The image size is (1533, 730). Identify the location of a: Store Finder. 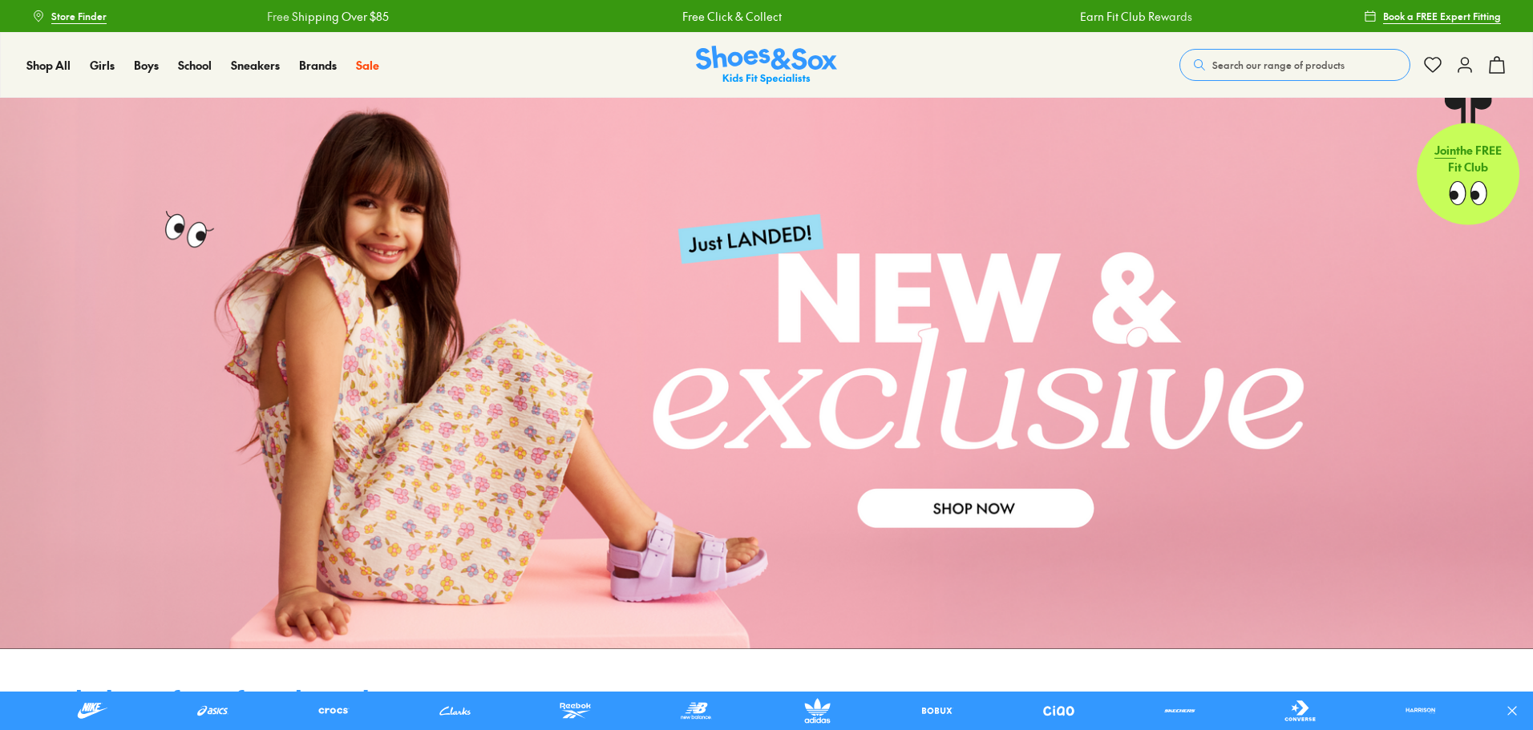
(69, 16).